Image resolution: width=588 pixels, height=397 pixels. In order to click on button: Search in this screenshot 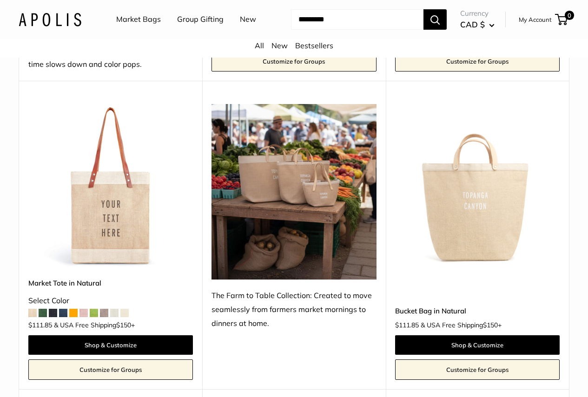, I will do `click(435, 20)`.